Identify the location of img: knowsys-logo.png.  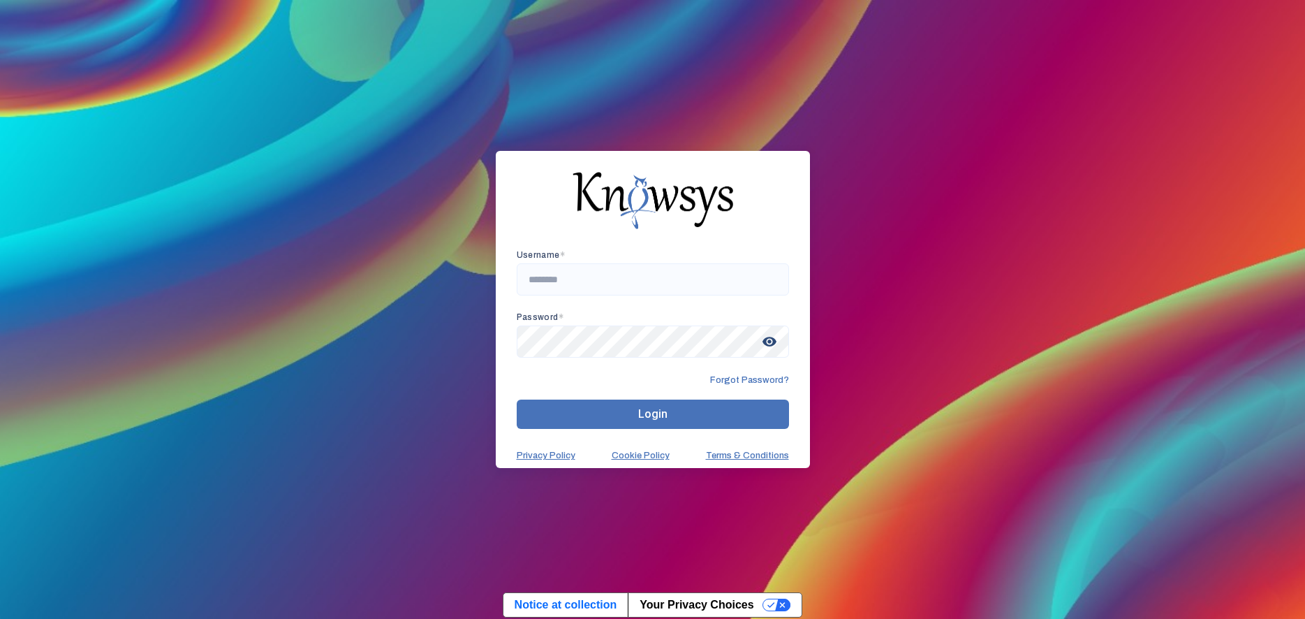
(653, 200).